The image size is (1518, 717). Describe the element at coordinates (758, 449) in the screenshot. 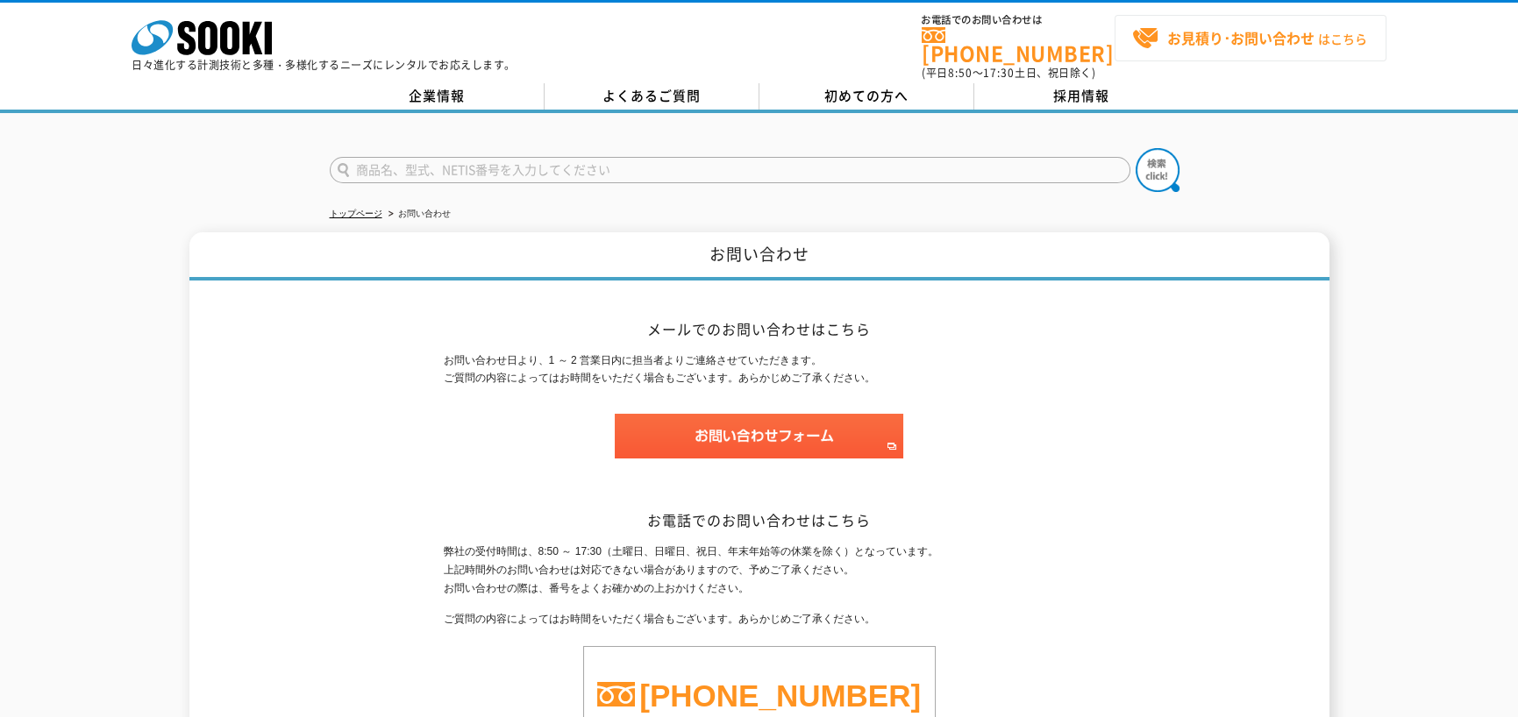

I see `a: お問い合わせフォーム` at that location.